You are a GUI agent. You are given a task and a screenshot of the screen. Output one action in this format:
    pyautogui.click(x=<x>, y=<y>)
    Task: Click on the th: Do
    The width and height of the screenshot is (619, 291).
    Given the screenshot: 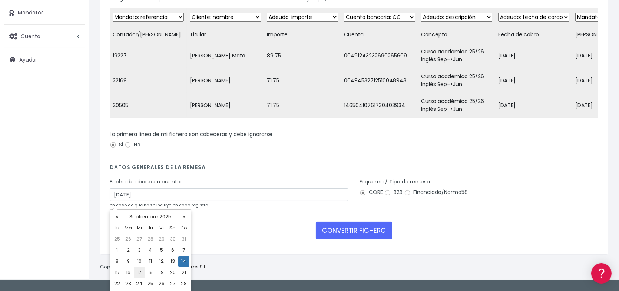 What is the action you would take?
    pyautogui.click(x=184, y=228)
    